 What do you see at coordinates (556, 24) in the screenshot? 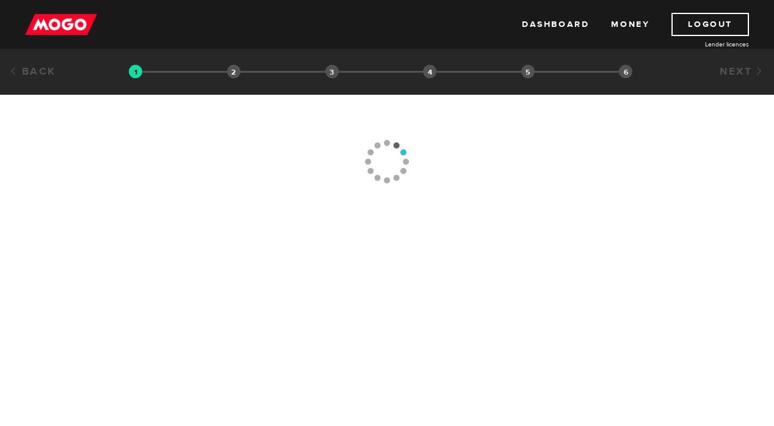
I see `a: Dashboard` at bounding box center [556, 24].